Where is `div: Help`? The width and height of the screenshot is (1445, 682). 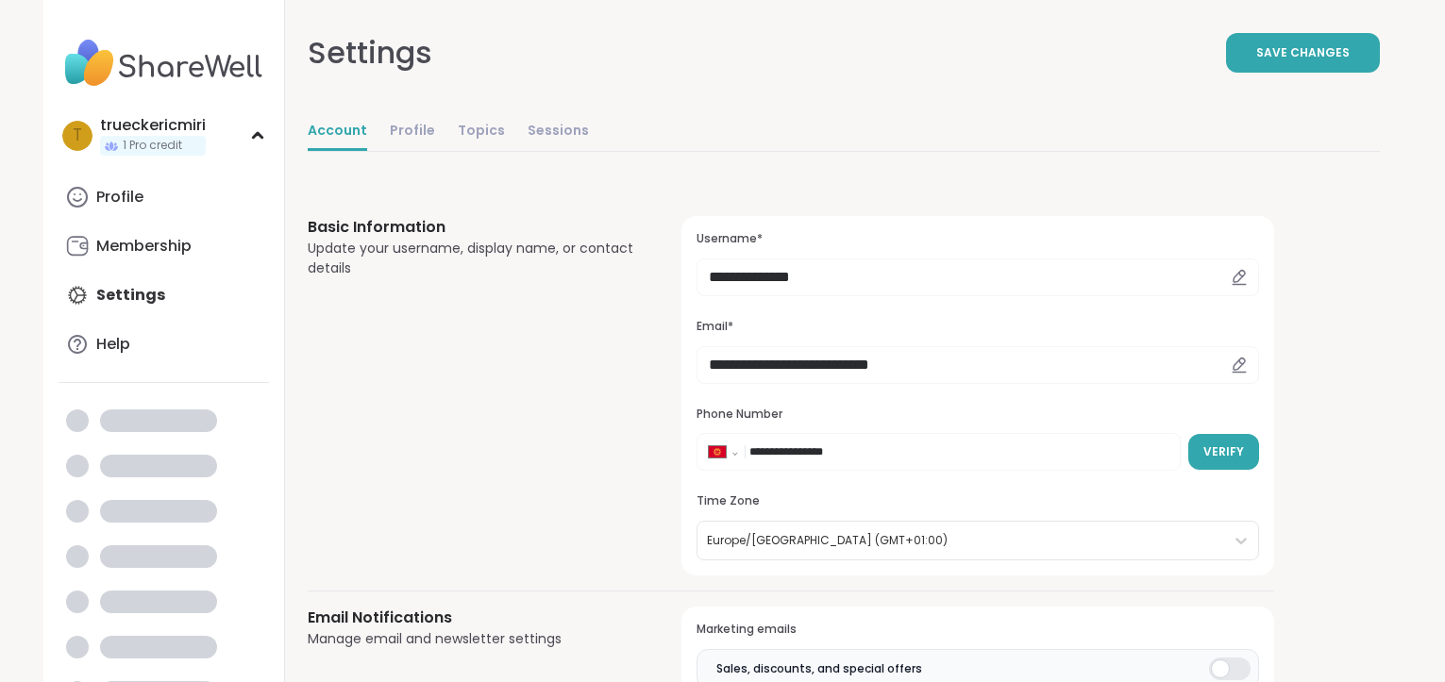
div: Help is located at coordinates (113, 344).